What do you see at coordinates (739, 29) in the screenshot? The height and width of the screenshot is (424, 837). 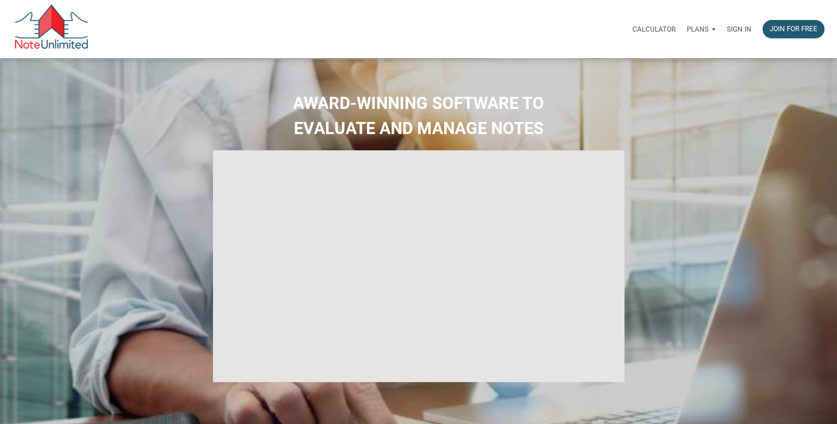 I see `a: Sign in` at bounding box center [739, 29].